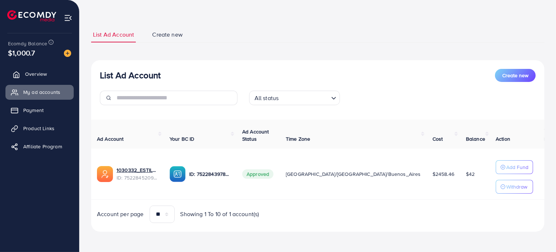  Describe the element at coordinates (33, 110) in the screenshot. I see `span: Payment` at that location.